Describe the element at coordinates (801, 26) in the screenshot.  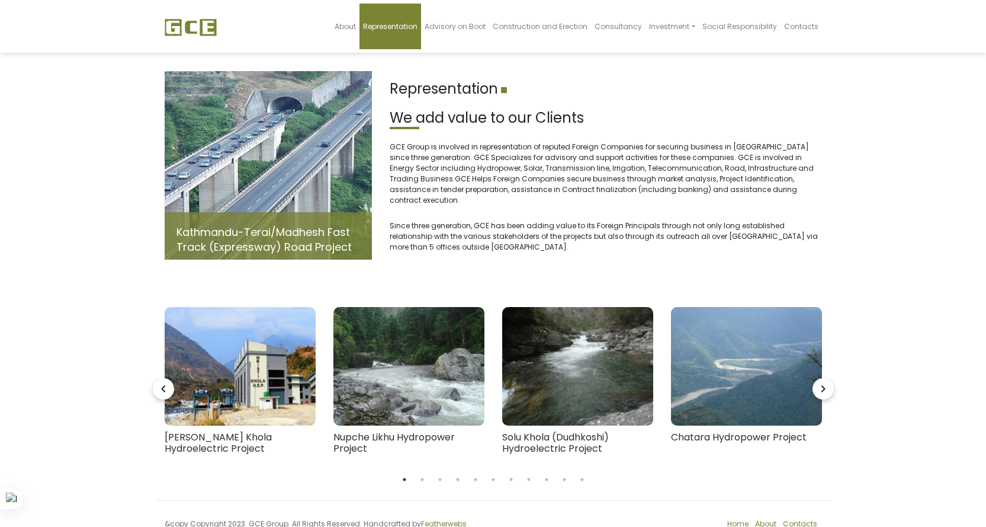
I see `a: Contacts` at that location.